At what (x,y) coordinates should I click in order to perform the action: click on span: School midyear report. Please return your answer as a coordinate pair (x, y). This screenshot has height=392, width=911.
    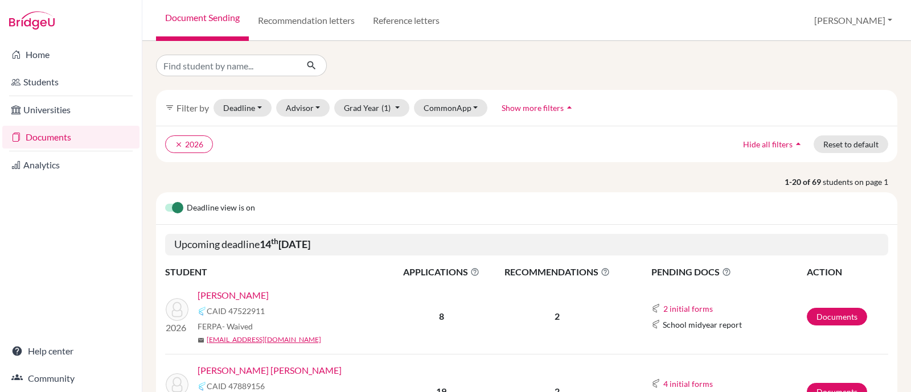
    Looking at the image, I should click on (702, 324).